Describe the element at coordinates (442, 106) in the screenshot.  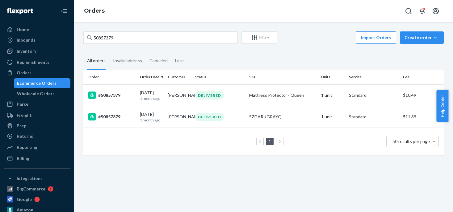
I see `span: Help Center` at that location.